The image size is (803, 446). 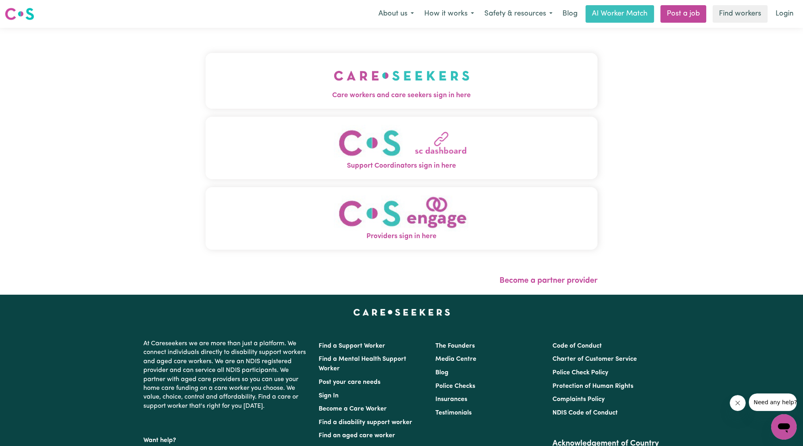 What do you see at coordinates (226, 375) in the screenshot?
I see `p: At Careseekers we are more than just a platform. We connect individuals directly to disability su...` at bounding box center [226, 375].